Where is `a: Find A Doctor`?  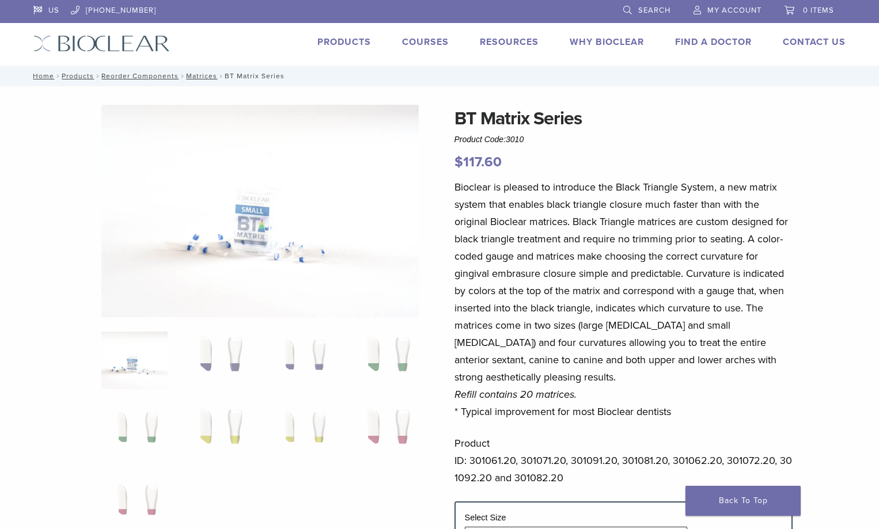 a: Find A Doctor is located at coordinates (713, 42).